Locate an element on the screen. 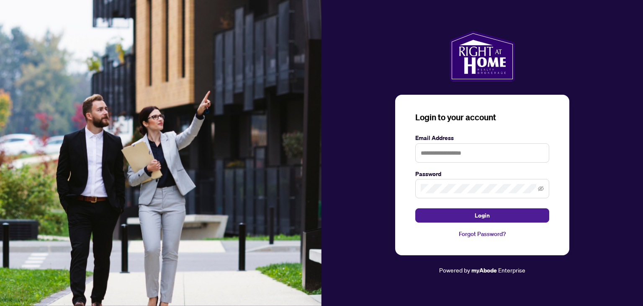 This screenshot has width=643, height=306. span: Enterprise is located at coordinates (512, 270).